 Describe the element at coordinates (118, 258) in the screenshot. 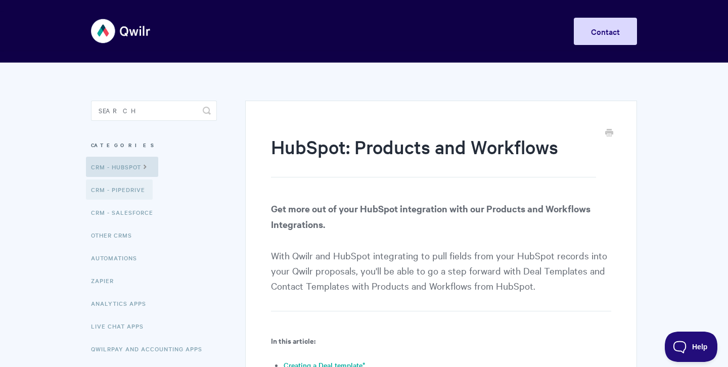

I see `a: Automations` at that location.